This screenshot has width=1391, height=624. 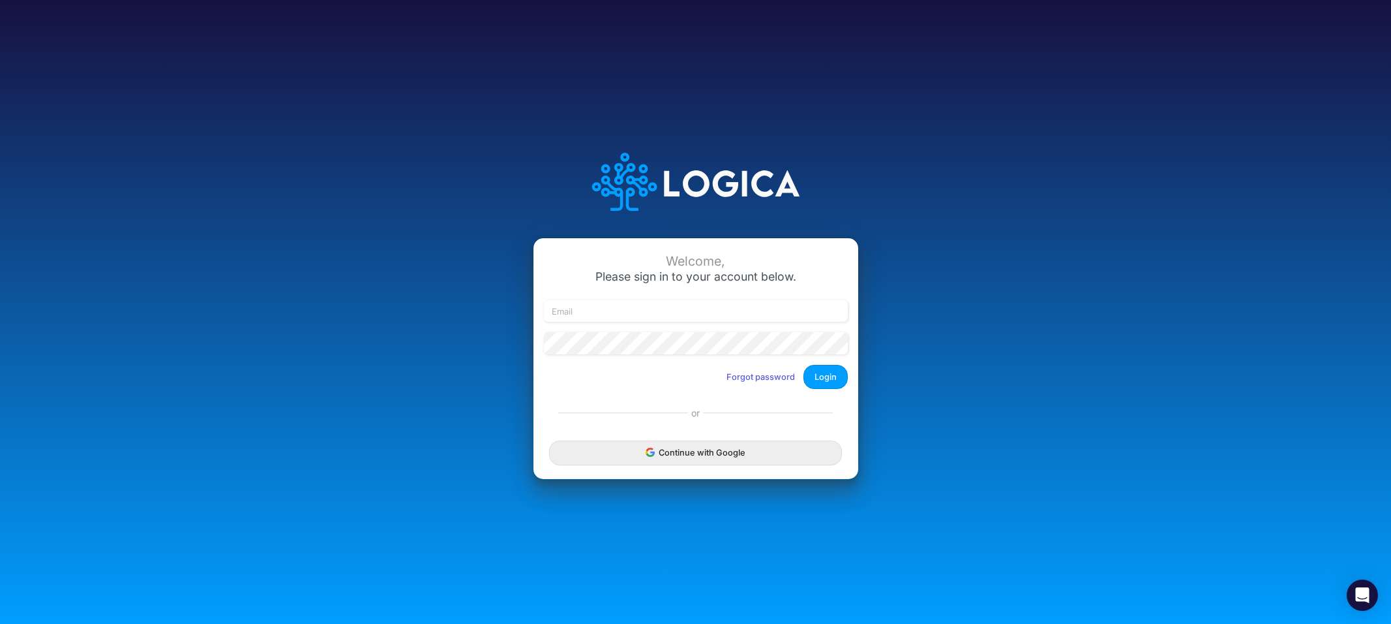 I want to click on div: Open Intercom Messenger, so click(x=1363, y=595).